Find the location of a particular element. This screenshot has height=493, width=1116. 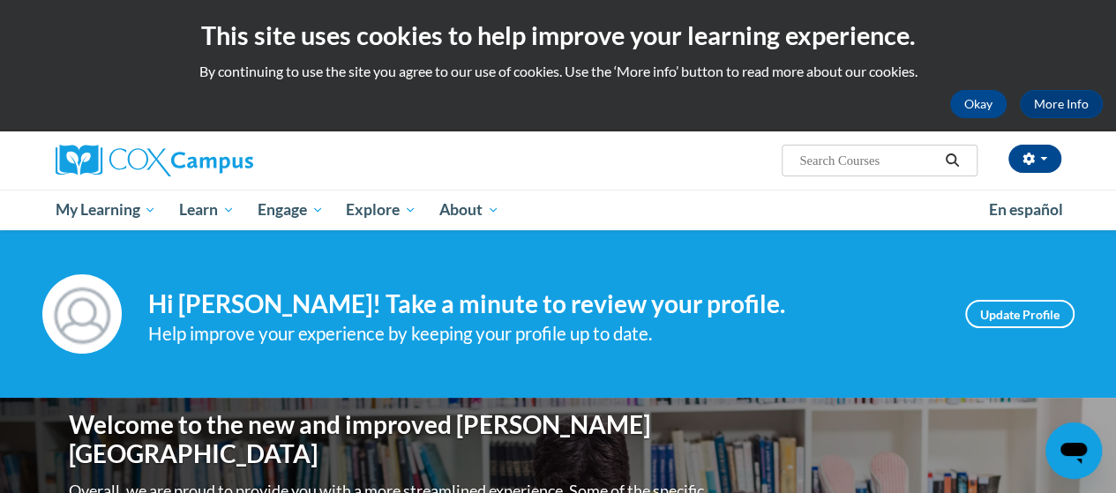

h2: This site uses cookies to help improve your learning experience. is located at coordinates (558, 35).